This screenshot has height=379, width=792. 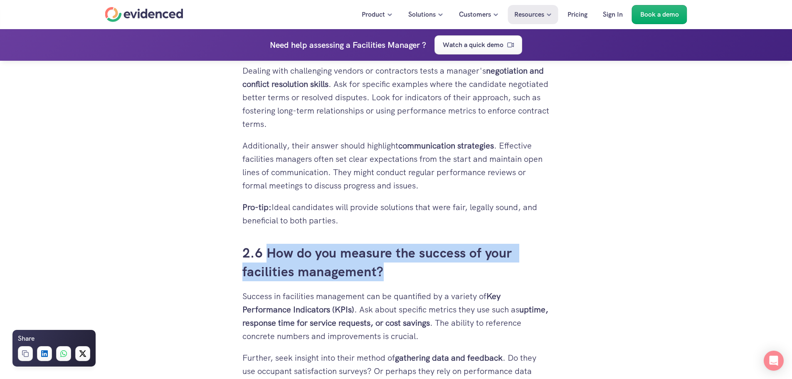 What do you see at coordinates (449, 357) in the screenshot?
I see `strong: gathering data and feedback` at bounding box center [449, 357].